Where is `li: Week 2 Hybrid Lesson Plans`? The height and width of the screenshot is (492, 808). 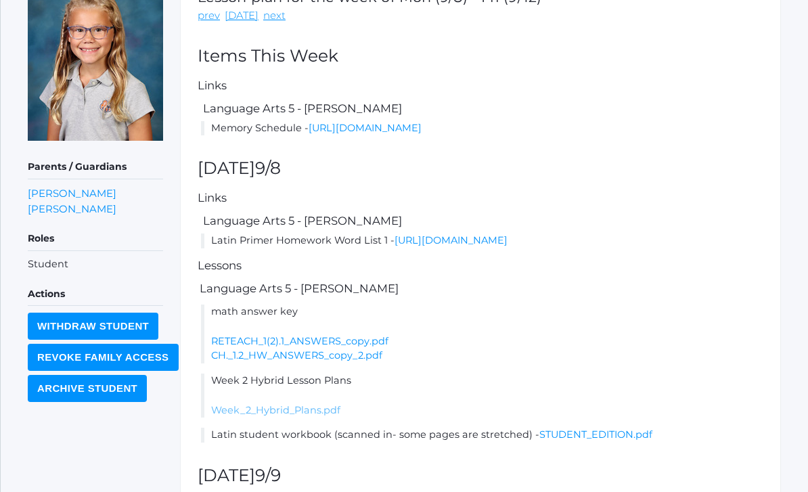
li: Week 2 Hybrid Lesson Plans is located at coordinates (482, 396).